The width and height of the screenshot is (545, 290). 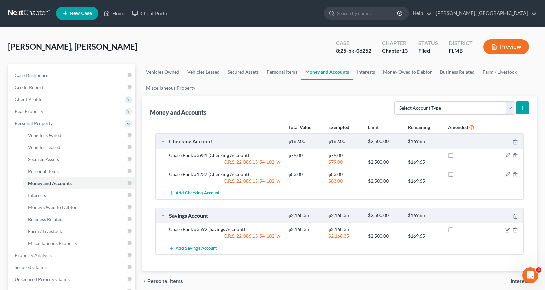 What do you see at coordinates (79, 244) in the screenshot?
I see `a: Miscellaneous Property` at bounding box center [79, 244].